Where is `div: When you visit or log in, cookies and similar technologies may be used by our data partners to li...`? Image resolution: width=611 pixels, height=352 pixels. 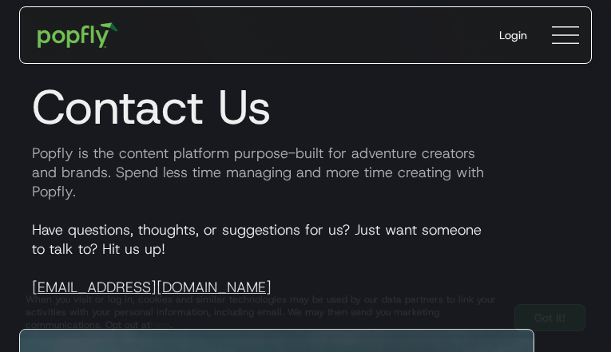 div: When you visit or log in, cookies and similar technologies may be used by our data partners to li... is located at coordinates (263, 312).